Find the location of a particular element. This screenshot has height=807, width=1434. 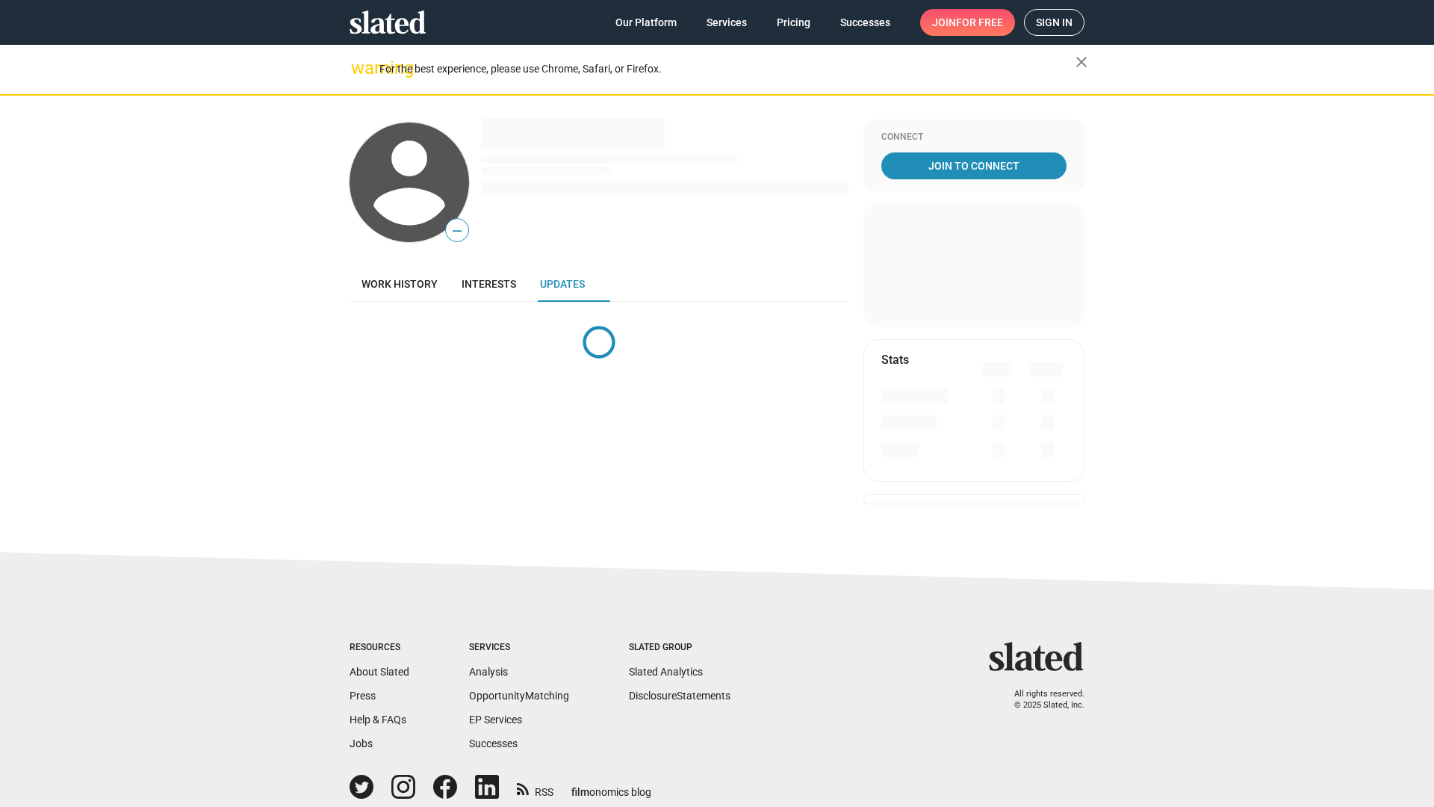

span: Successes is located at coordinates (865, 22).